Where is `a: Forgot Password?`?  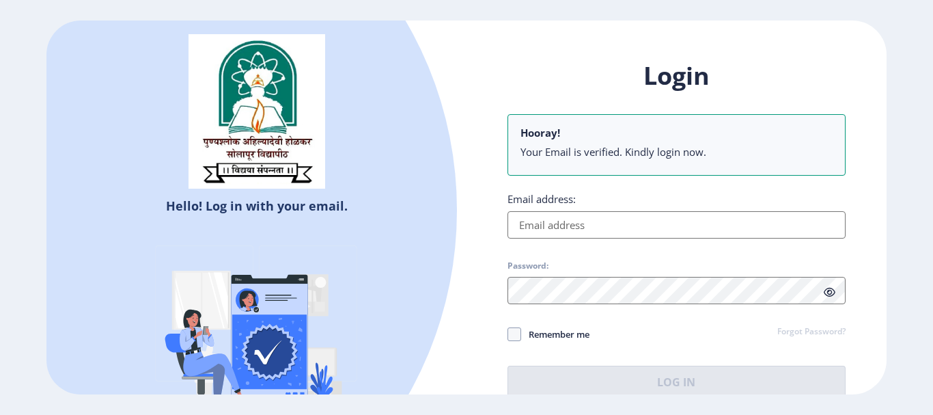
a: Forgot Password? is located at coordinates (812, 332).